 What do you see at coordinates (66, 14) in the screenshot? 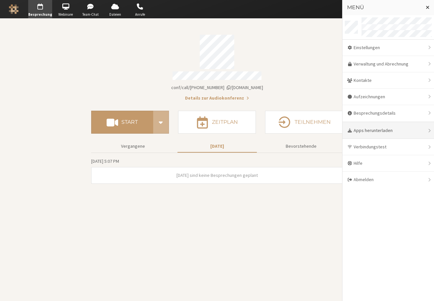
I see `span: Webinare` at bounding box center [66, 14].